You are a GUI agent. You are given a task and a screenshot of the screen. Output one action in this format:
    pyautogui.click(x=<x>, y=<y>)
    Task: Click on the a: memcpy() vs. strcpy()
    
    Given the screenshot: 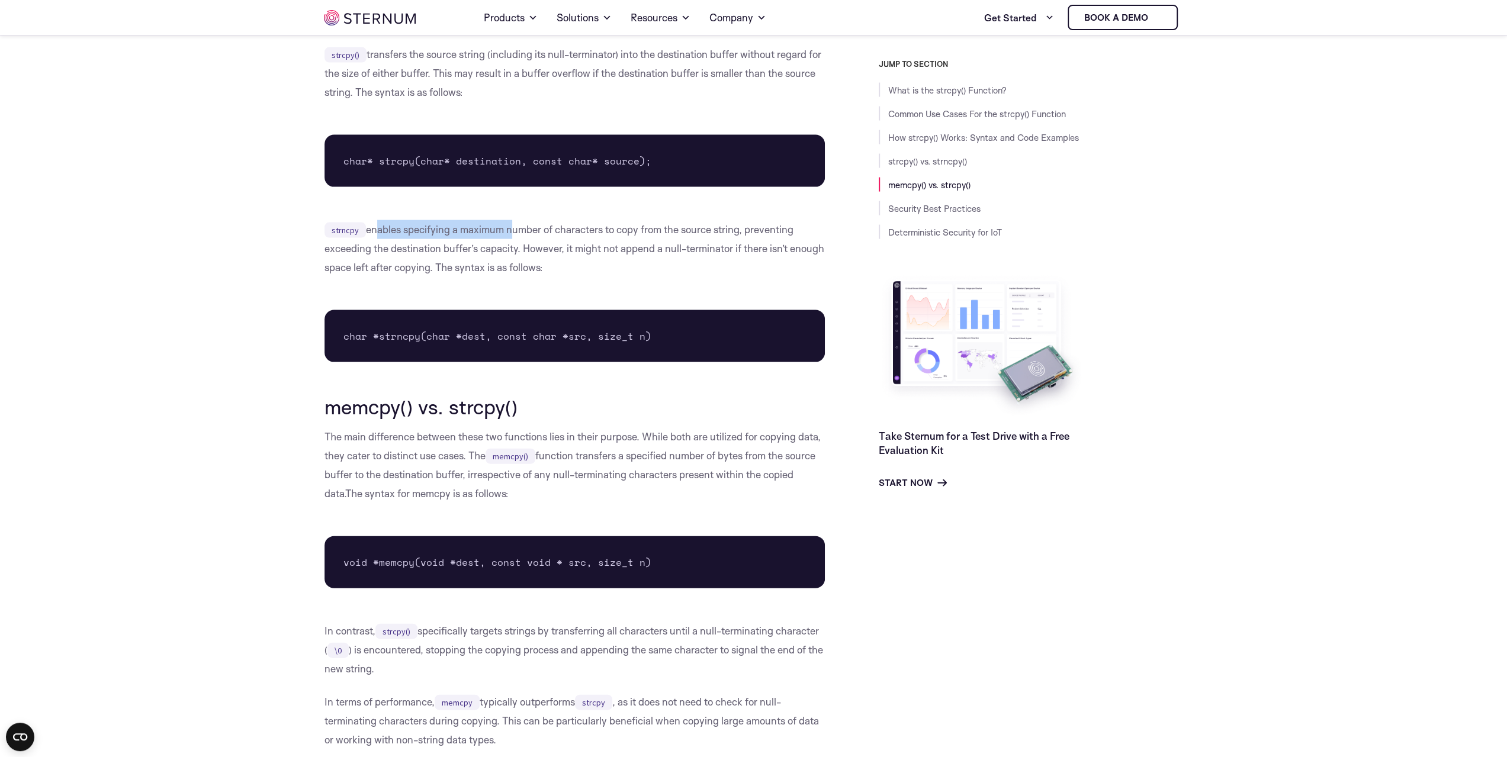 What is the action you would take?
    pyautogui.click(x=929, y=185)
    